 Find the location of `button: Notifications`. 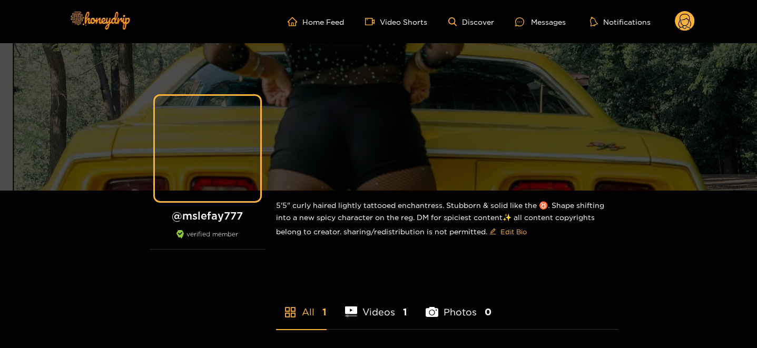

button: Notifications is located at coordinates (620, 22).